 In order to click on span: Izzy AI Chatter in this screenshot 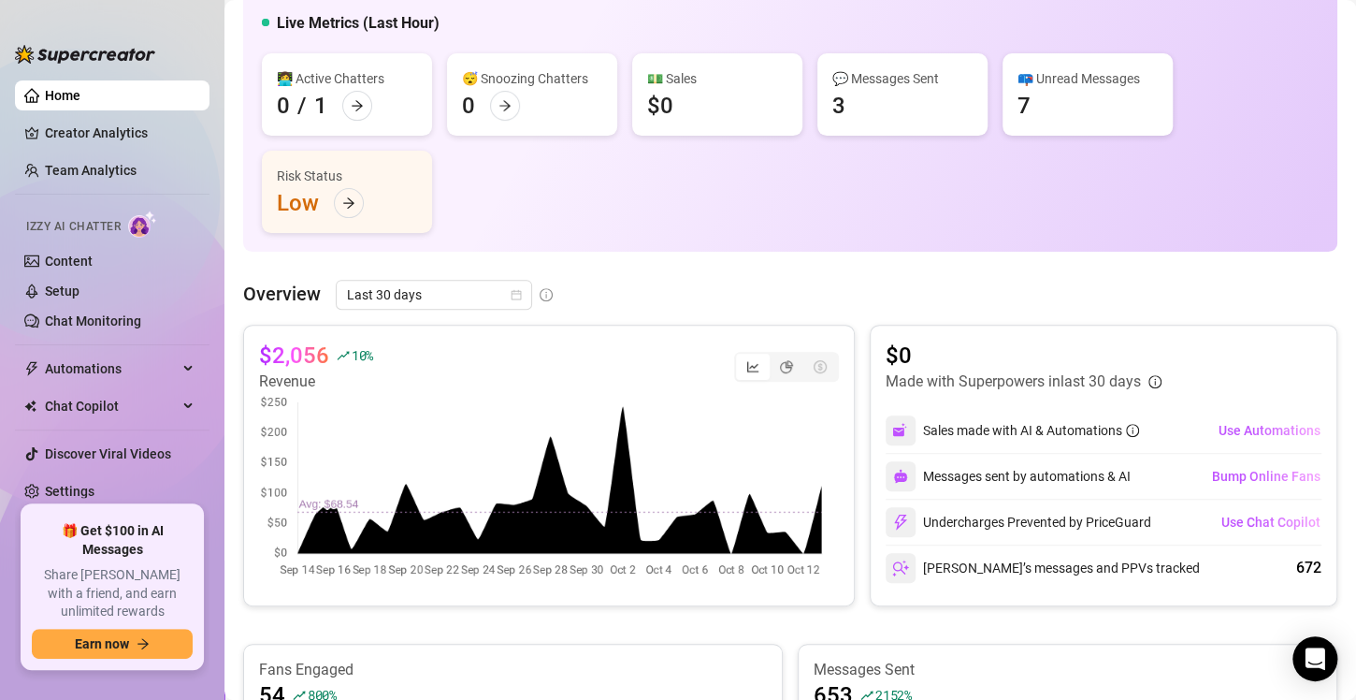, I will do `click(73, 226)`.